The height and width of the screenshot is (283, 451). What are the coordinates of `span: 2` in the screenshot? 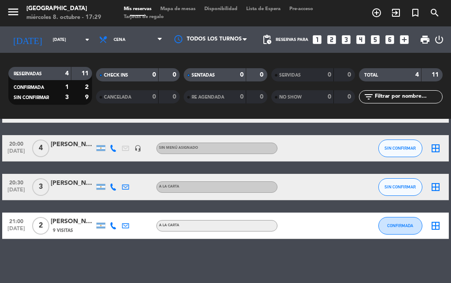 It's located at (41, 226).